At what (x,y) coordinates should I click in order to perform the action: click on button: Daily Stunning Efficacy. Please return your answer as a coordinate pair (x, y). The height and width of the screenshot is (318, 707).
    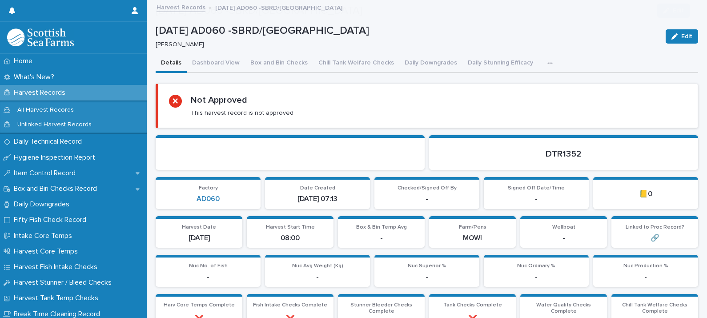
    Looking at the image, I should click on (500, 64).